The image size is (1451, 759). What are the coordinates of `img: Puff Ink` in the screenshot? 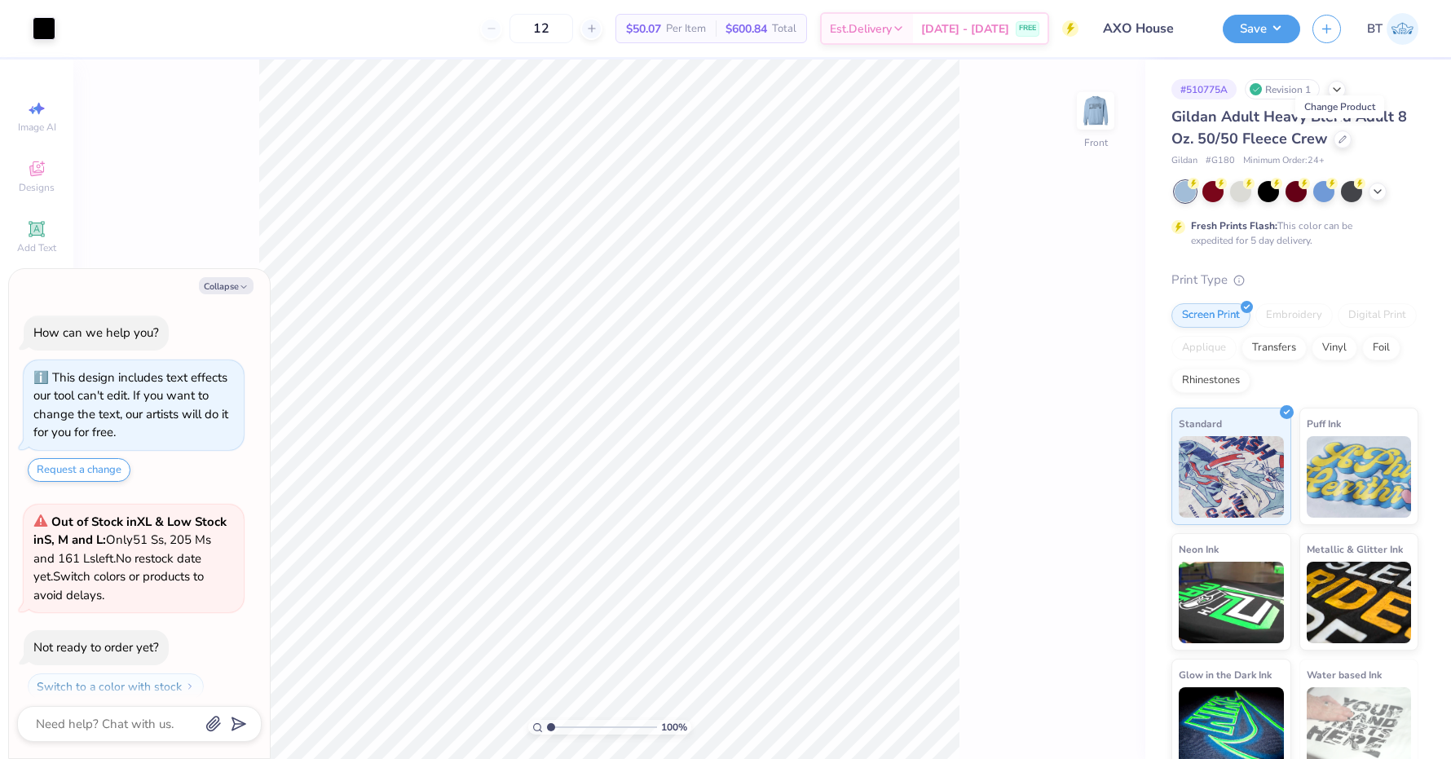 It's located at (1359, 477).